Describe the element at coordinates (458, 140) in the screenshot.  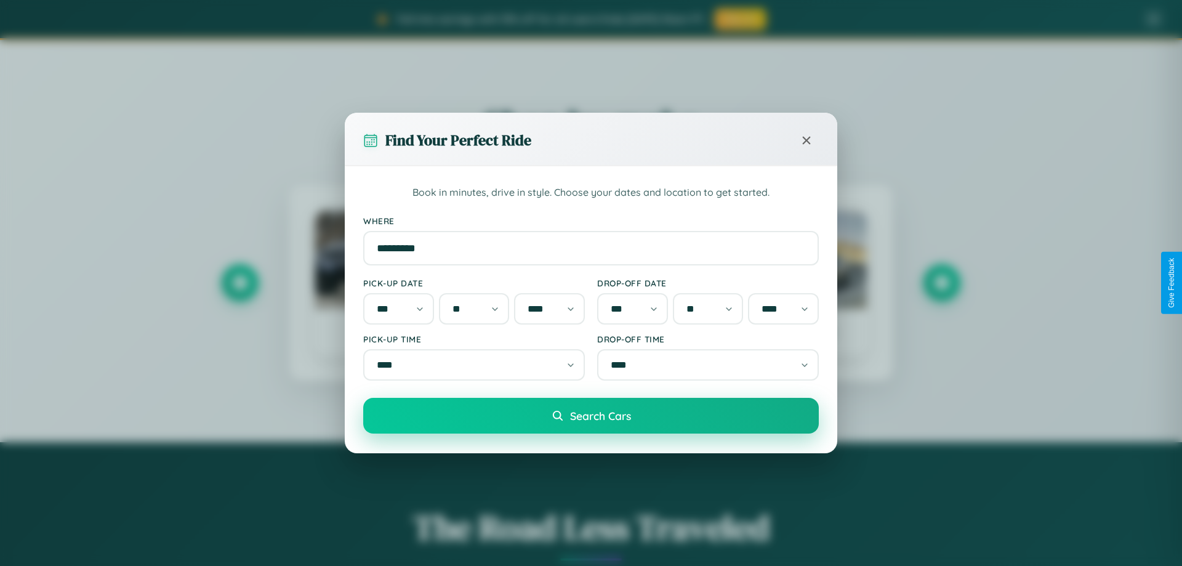
I see `h3: Find Your Perfect Ride` at that location.